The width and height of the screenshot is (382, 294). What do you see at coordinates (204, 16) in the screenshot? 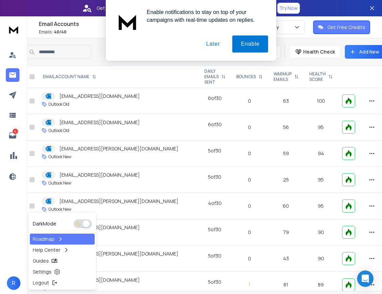
I see `div: Enable notifications to stay on top of your campaigns with real-time updates on replies.` at bounding box center [204, 16].